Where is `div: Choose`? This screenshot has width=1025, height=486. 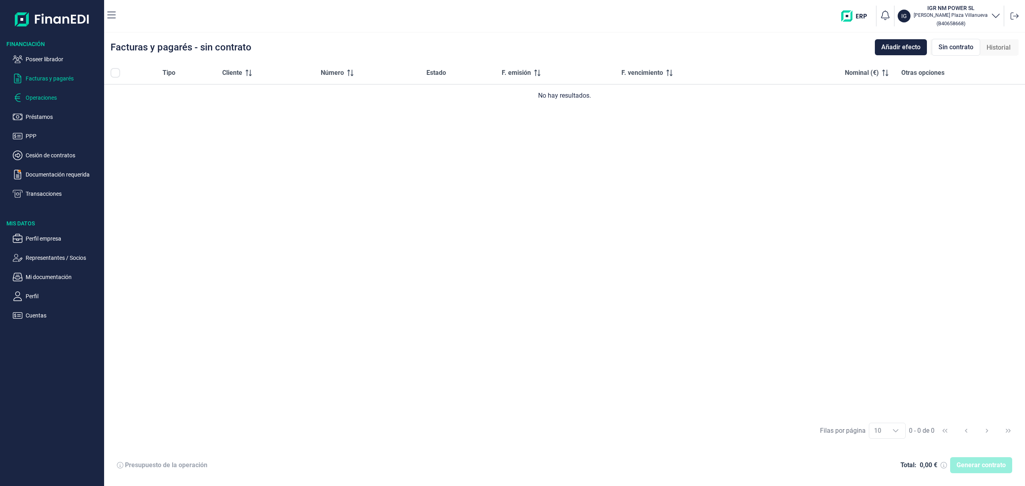
div: Choose is located at coordinates (896, 431).